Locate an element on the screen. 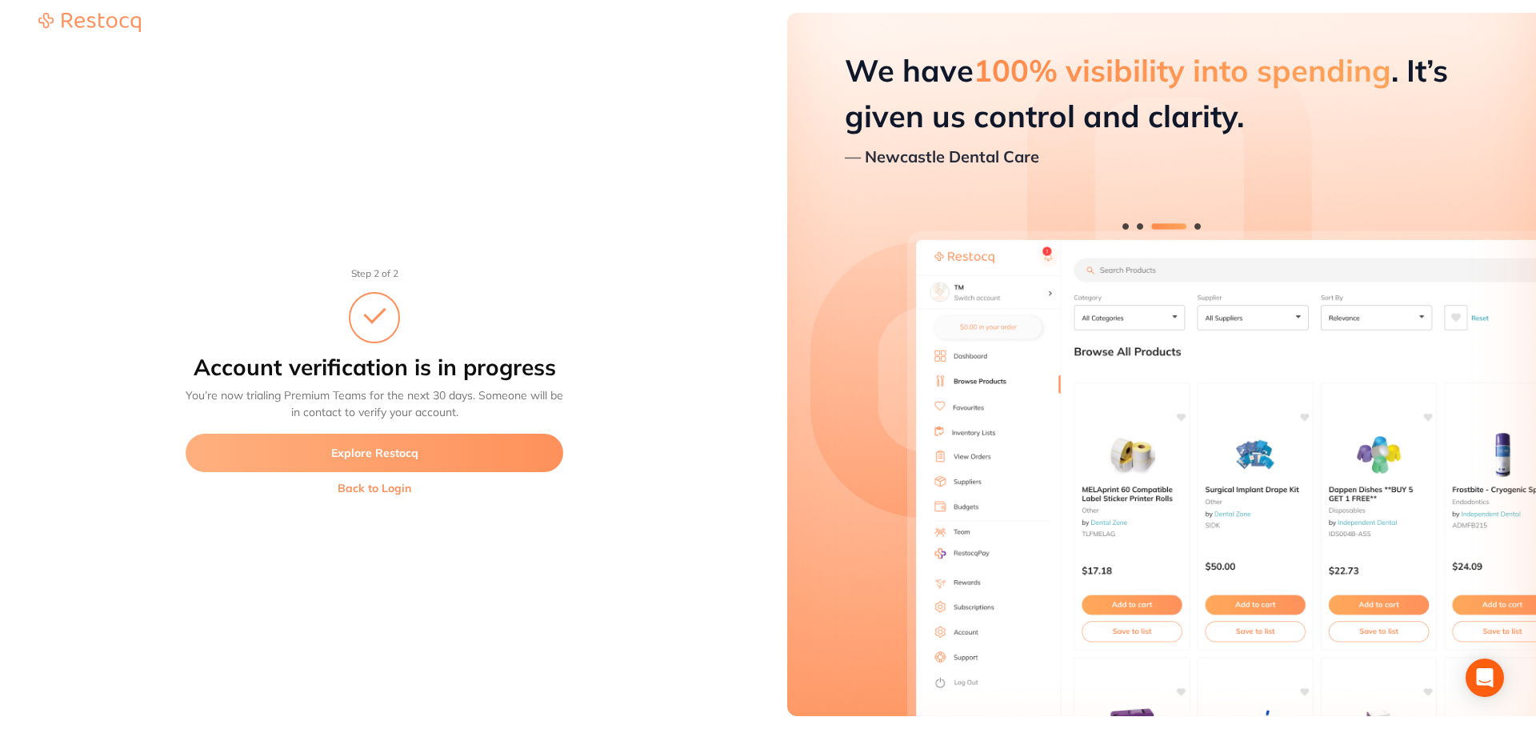 The width and height of the screenshot is (1536, 729). aside: Hero is located at coordinates (1162, 364).